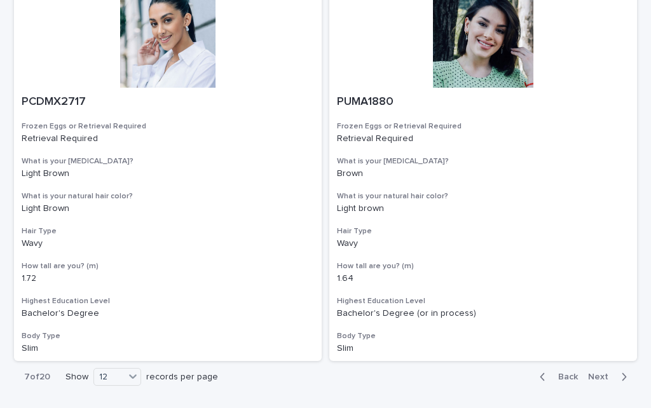  Describe the element at coordinates (77, 377) in the screenshot. I see `p: Show` at that location.